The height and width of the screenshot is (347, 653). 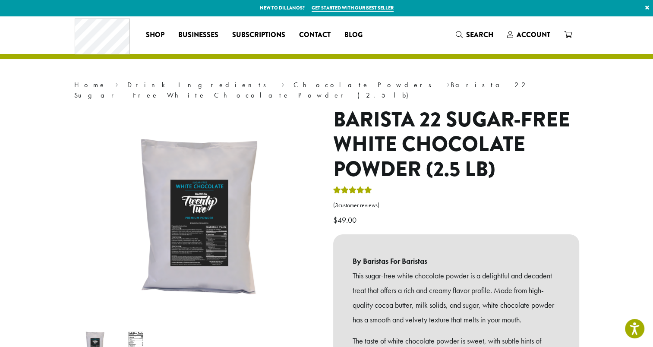 What do you see at coordinates (336, 205) in the screenshot?
I see `span: 3` at bounding box center [336, 205].